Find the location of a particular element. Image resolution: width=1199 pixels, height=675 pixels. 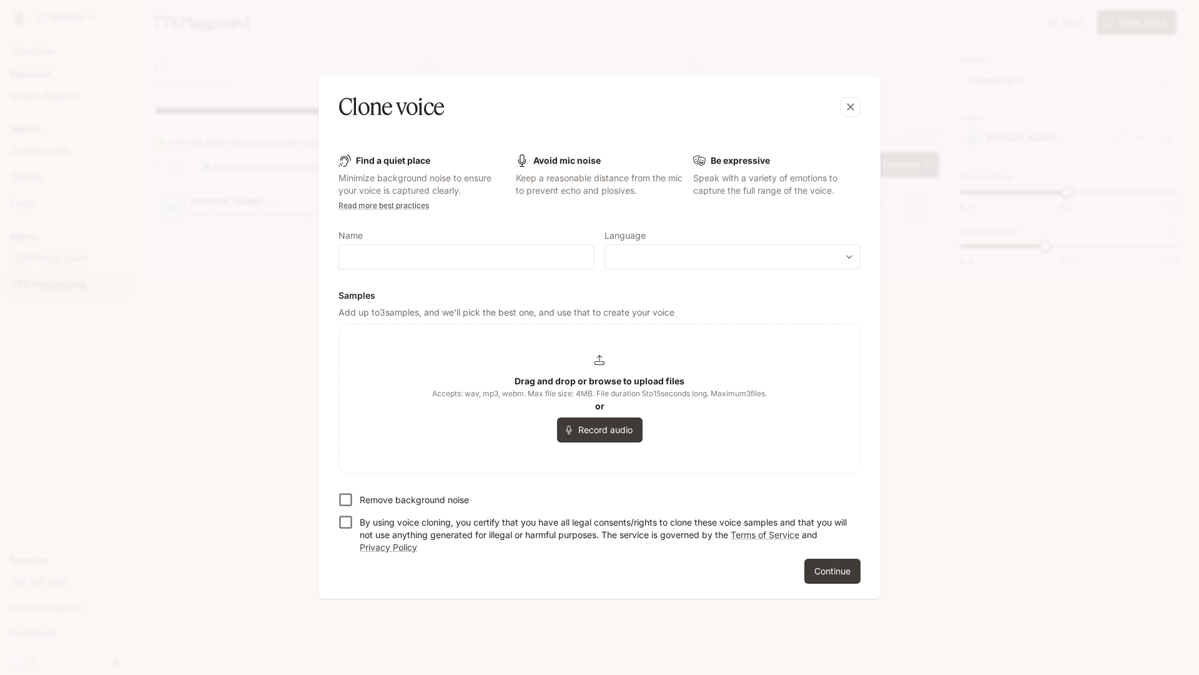

p: Keep a reasonable distance from the mic to prevent echo and plosives. is located at coordinates (600, 184).